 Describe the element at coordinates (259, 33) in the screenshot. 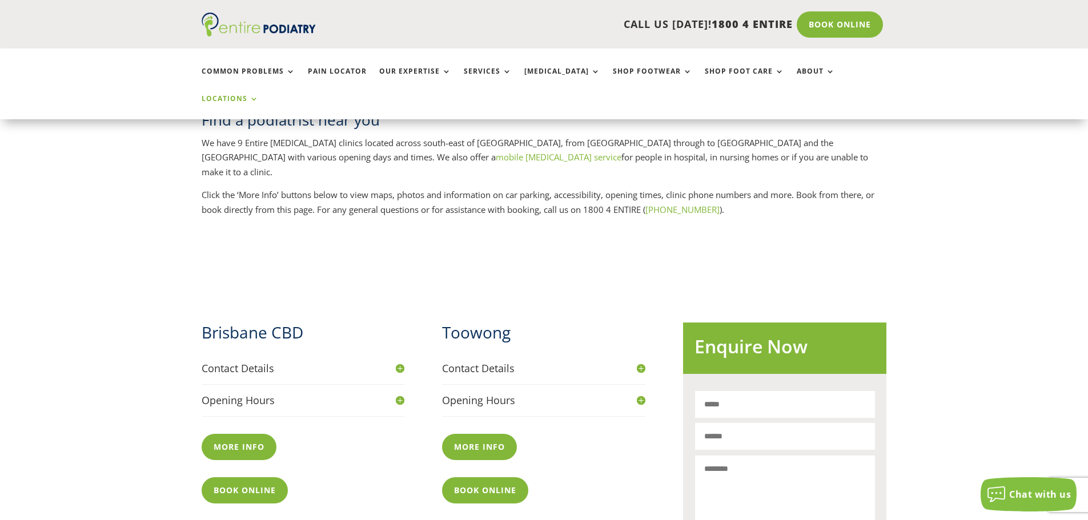

I see `a: Entire Podiatry` at that location.